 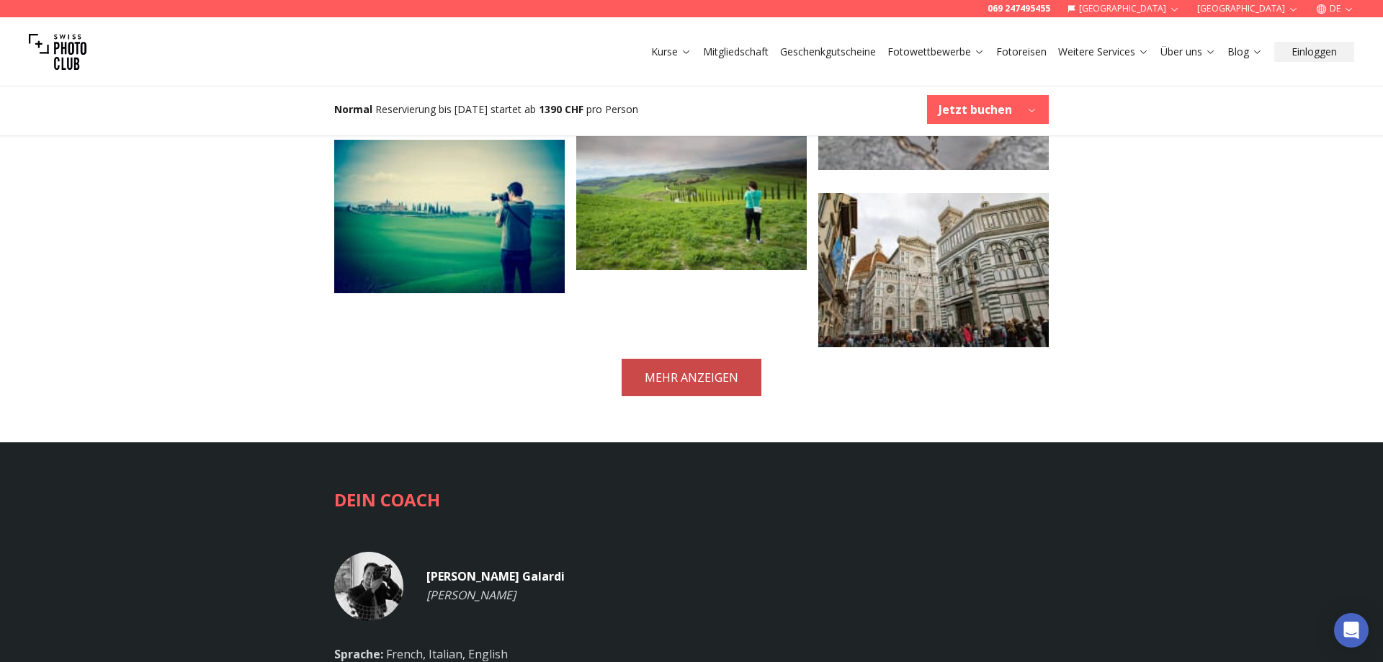 What do you see at coordinates (1187, 52) in the screenshot?
I see `button: Über uns` at bounding box center [1187, 52].